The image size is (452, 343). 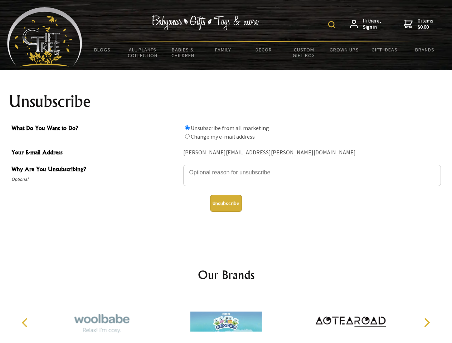 What do you see at coordinates (26, 323) in the screenshot?
I see `button: Previous` at bounding box center [26, 323].